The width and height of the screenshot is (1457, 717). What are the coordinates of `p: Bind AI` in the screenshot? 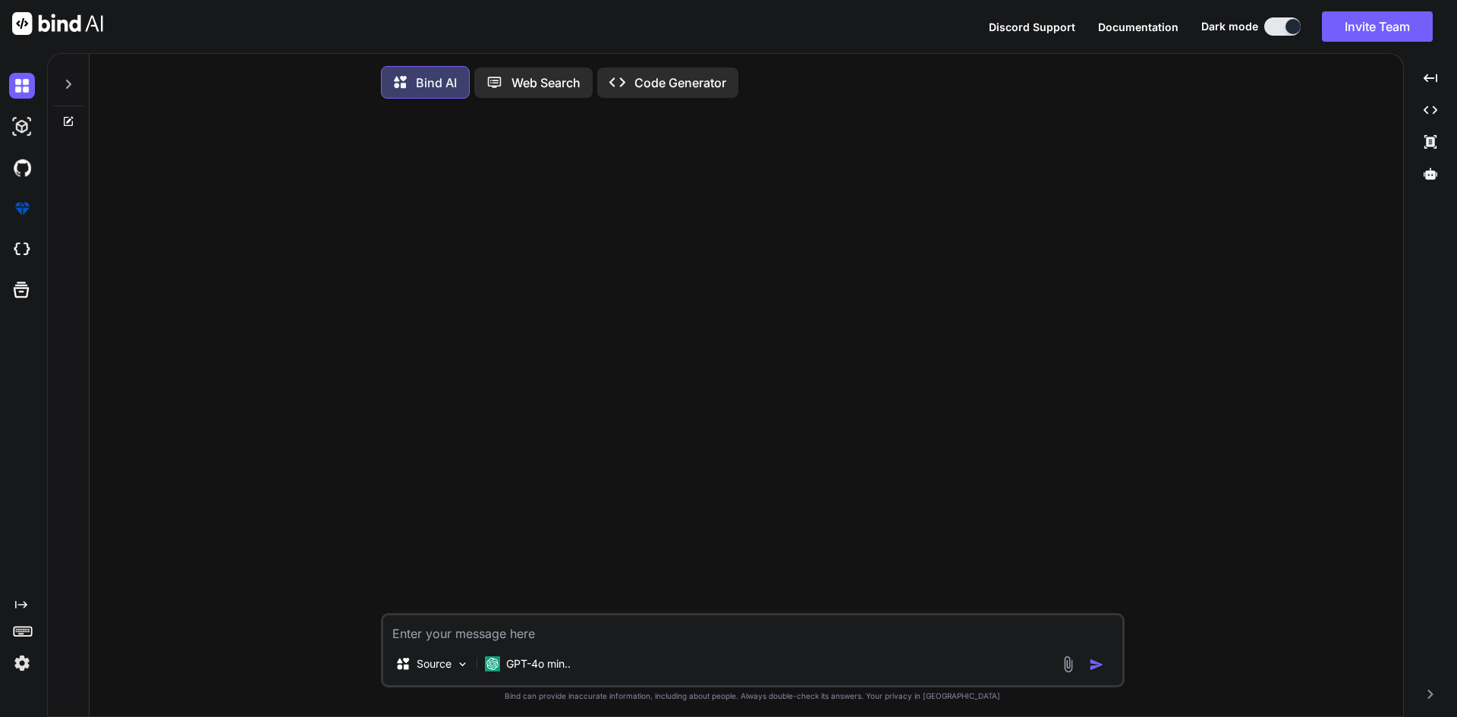 It's located at (436, 83).